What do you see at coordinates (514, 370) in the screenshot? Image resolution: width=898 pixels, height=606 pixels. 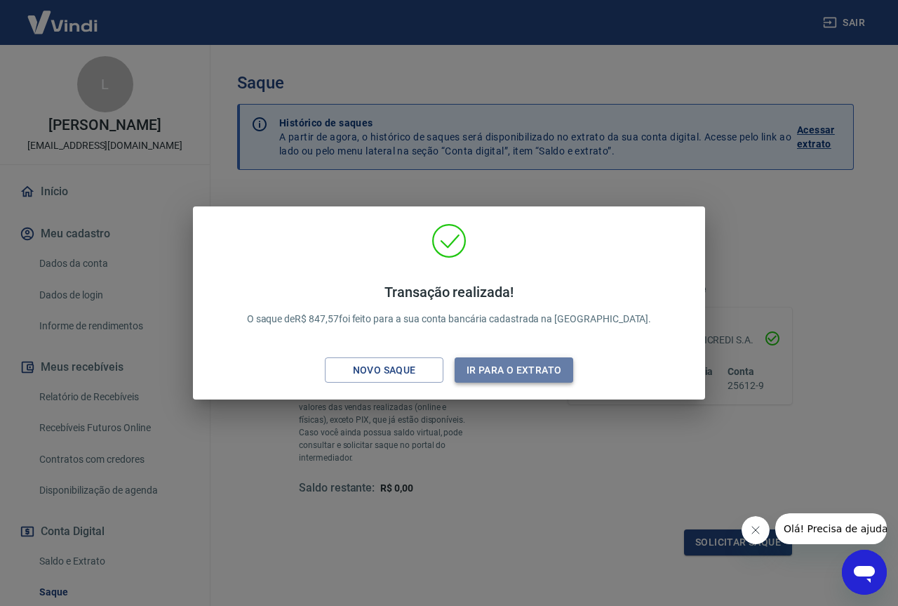 I see `button: Ir para o extrato` at bounding box center [514, 370].